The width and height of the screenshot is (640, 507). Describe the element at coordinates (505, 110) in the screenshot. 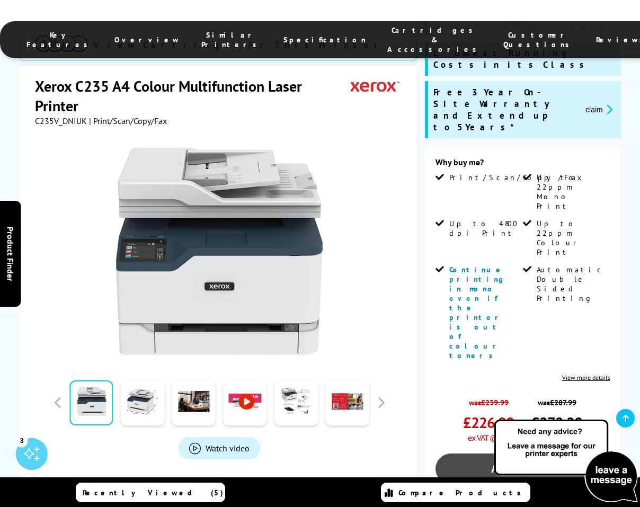

I see `span: Free 3 Year On-Site Warranty and Extend up to 5 Years*` at that location.